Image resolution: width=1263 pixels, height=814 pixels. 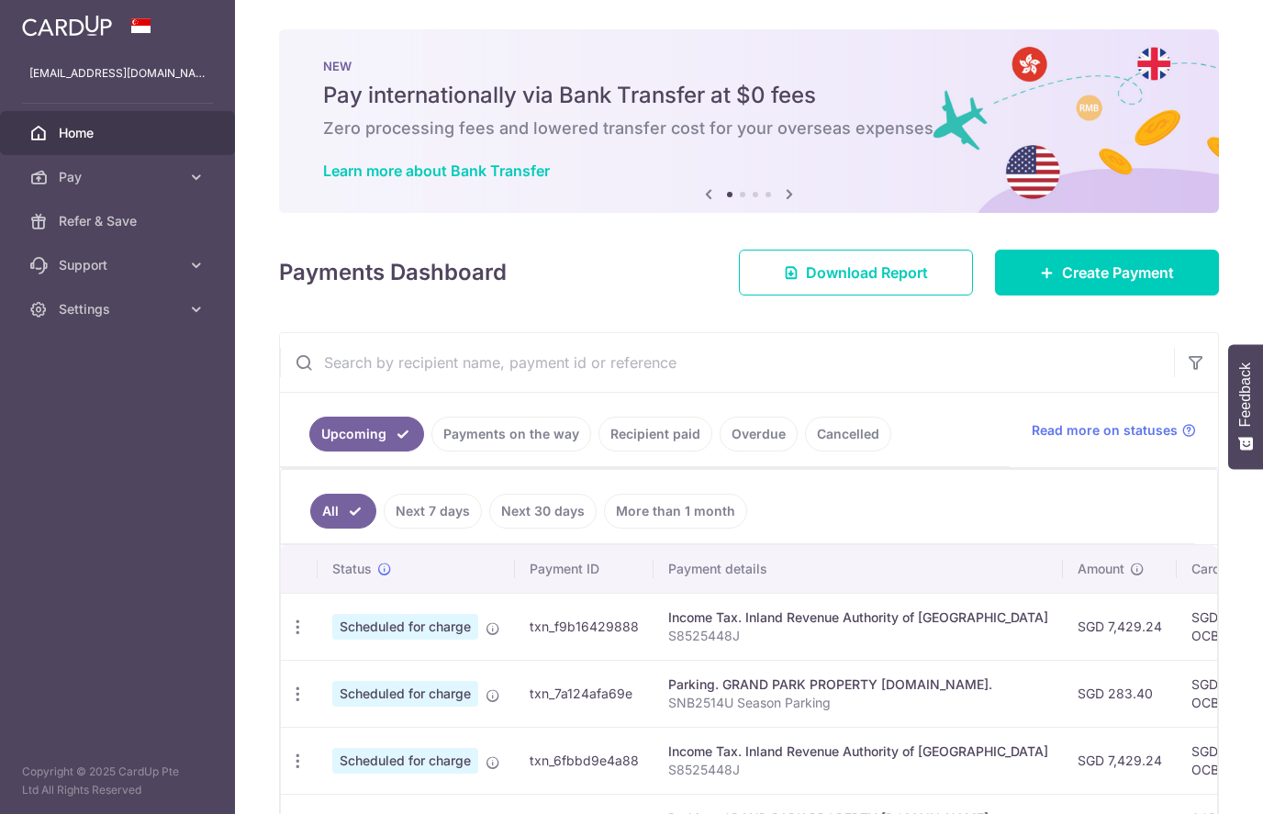 What do you see at coordinates (856, 273) in the screenshot?
I see `a: Download Report` at bounding box center [856, 273].